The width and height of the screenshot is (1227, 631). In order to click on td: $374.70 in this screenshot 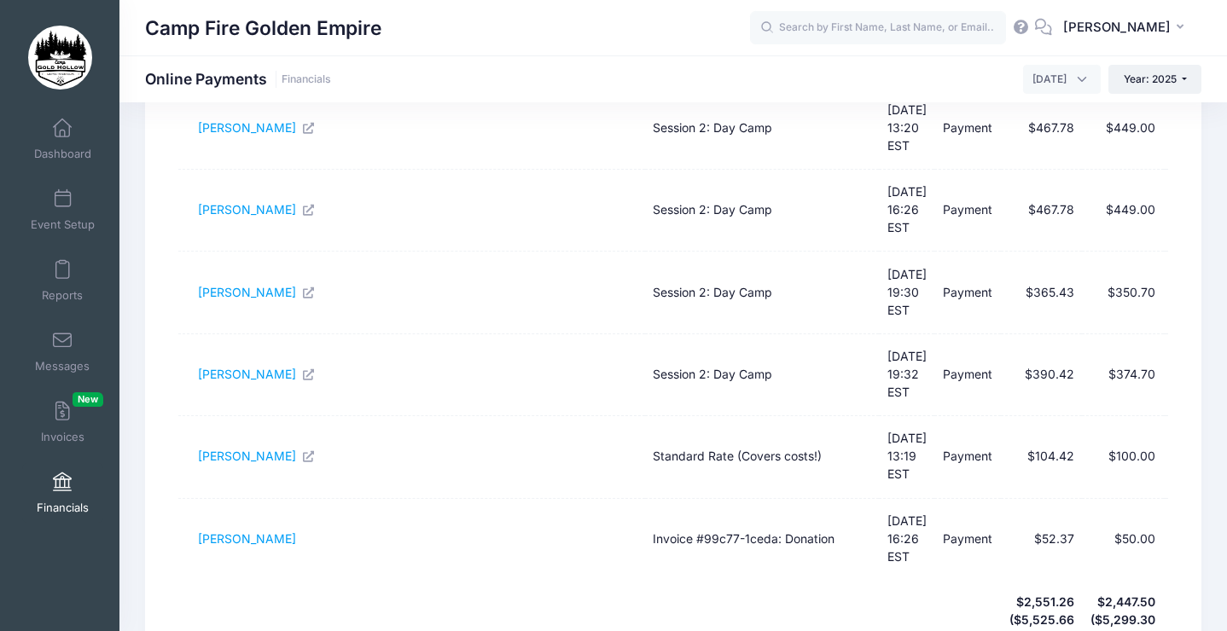, I will do `click(1123, 375)`.